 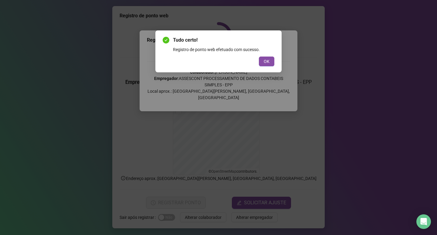 What do you see at coordinates (224, 50) in the screenshot?
I see `div: Registro de ponto web efetuado com sucesso.` at bounding box center [224, 50].